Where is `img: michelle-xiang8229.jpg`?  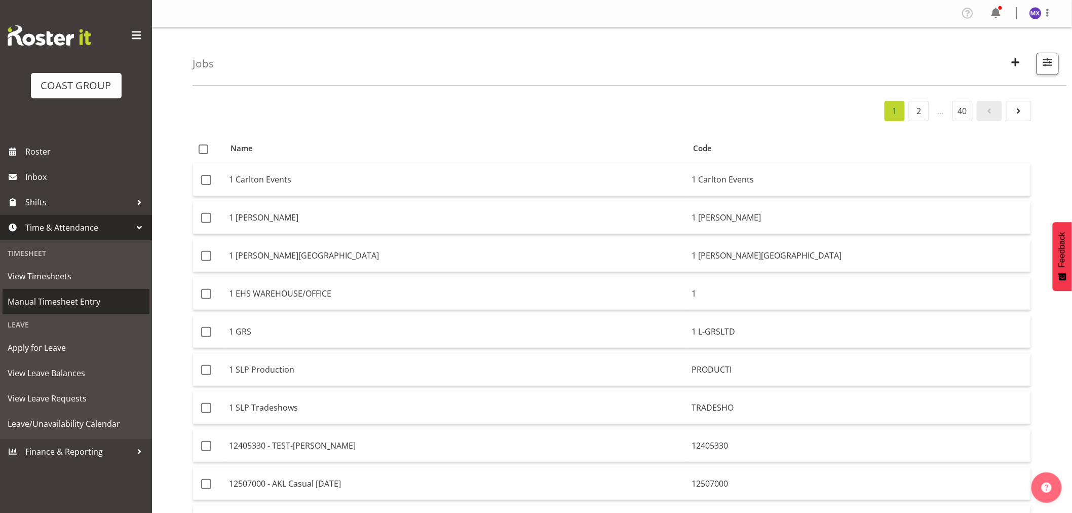
img: michelle-xiang8229.jpg is located at coordinates (1035, 13).